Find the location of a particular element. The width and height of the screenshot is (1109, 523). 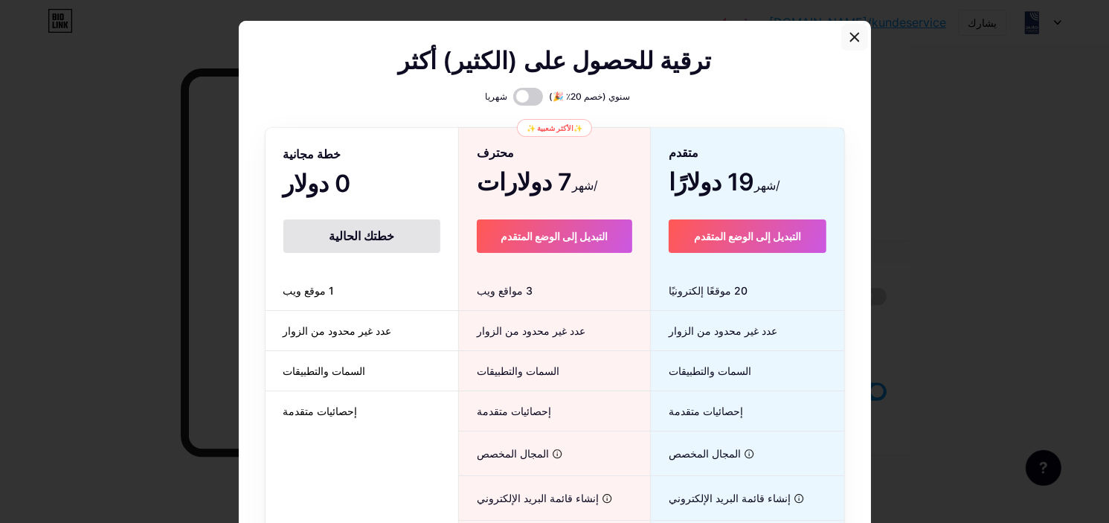

font: 7 دولارات is located at coordinates (524, 181).